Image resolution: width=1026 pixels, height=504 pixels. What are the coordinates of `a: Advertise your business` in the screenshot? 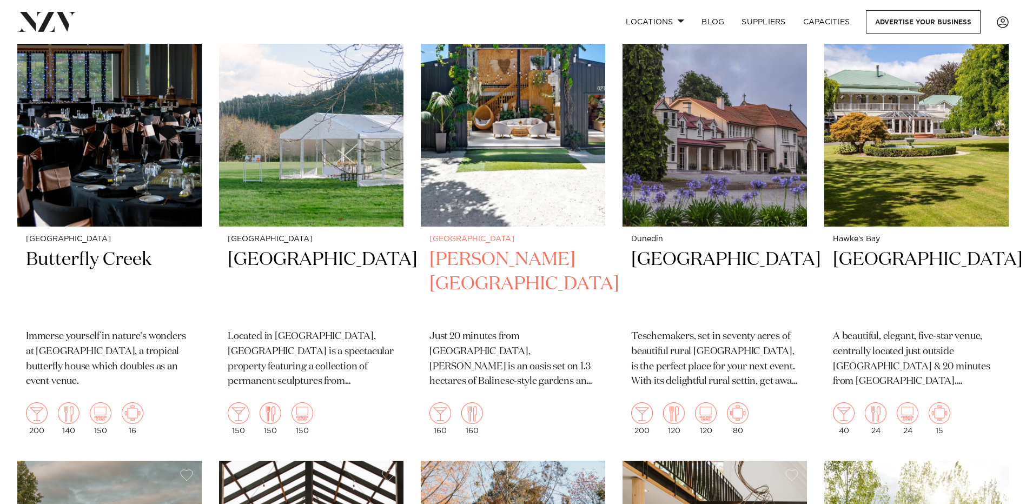 It's located at (923, 22).